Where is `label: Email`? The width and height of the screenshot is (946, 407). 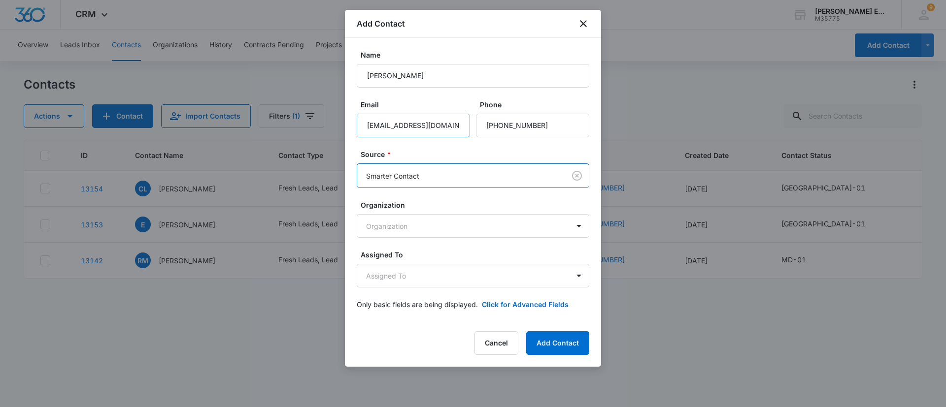 label: Email is located at coordinates (417, 104).